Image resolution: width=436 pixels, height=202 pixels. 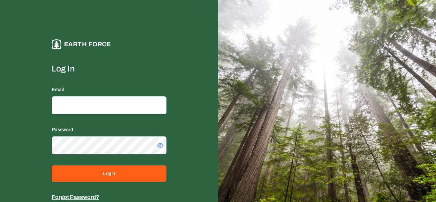 I want to click on label: Log In, so click(x=109, y=69).